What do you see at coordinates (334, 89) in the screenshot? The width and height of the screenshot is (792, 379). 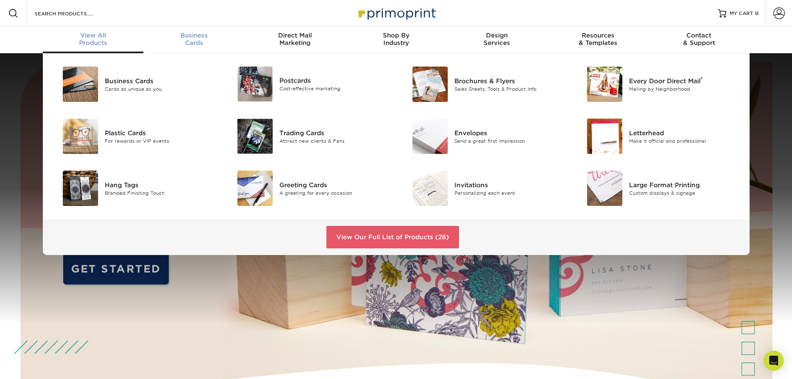 I see `div: Cost-effective marketing` at bounding box center [334, 89].